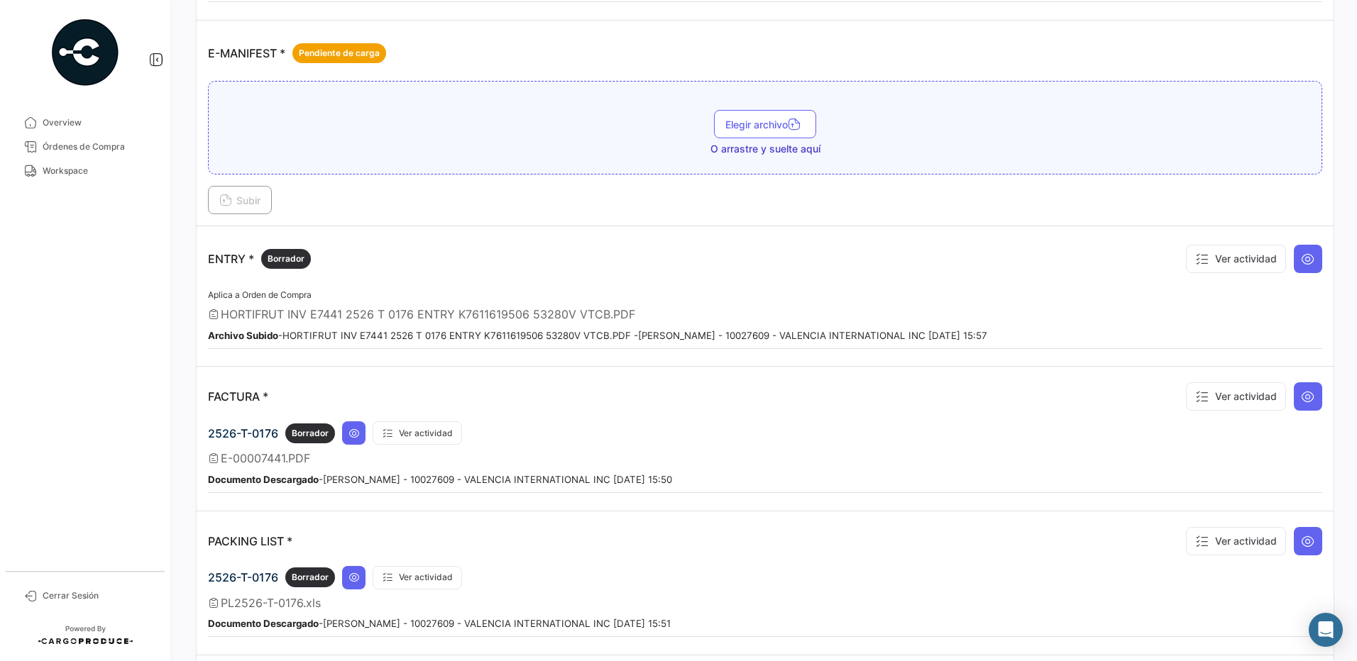 This screenshot has height=661, width=1357. Describe the element at coordinates (428, 314) in the screenshot. I see `span: HORTIFRUT INV E7441 2526 T 0176 ENTRY K7611619506 53280V VTCB.PDF` at that location.